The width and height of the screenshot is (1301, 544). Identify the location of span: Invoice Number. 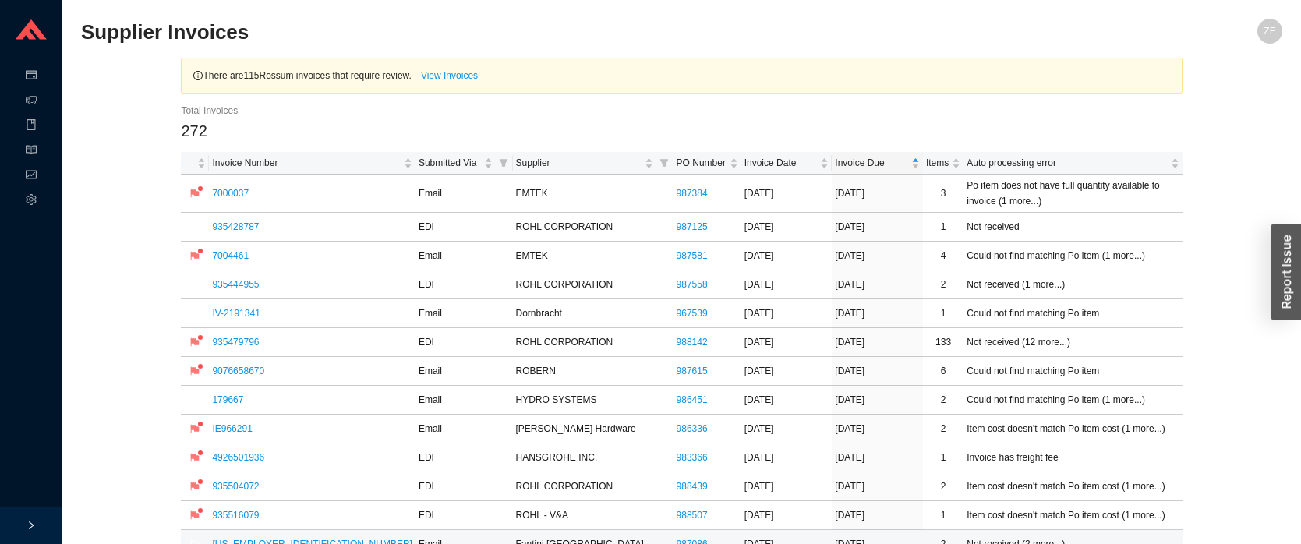
(306, 163).